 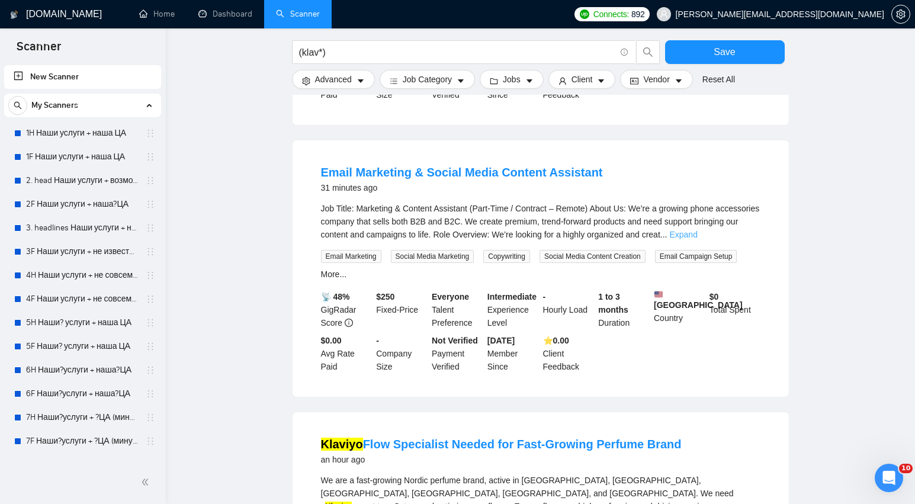 I want to click on span: 10, so click(x=906, y=468).